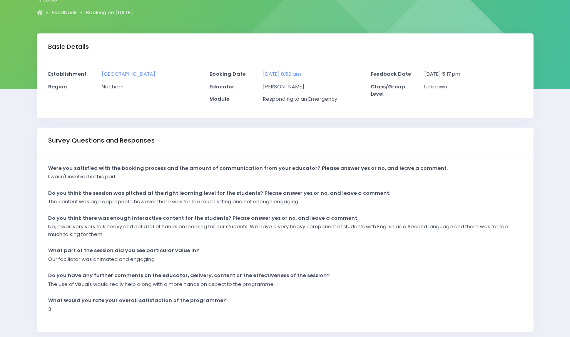 The image size is (570, 337). What do you see at coordinates (124, 250) in the screenshot?
I see `strong: What part of the session did you see particular value in?` at bounding box center [124, 250].